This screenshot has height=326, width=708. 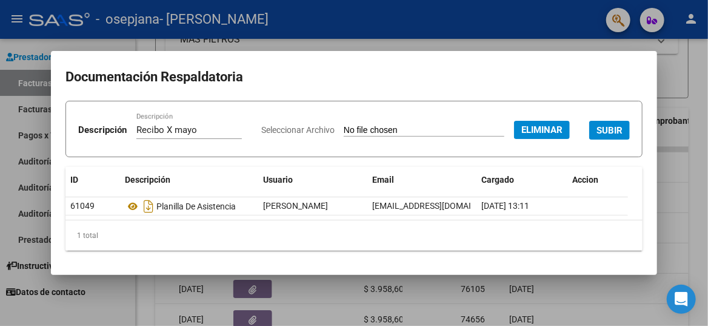 I want to click on span: Cargado, so click(x=498, y=180).